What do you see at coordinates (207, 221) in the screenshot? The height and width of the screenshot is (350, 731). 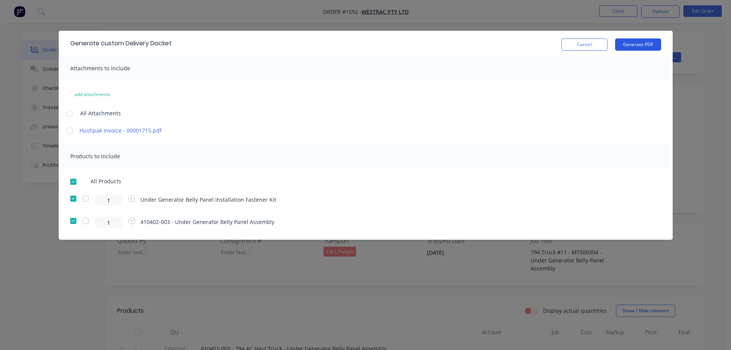 I see `span: 410402-003 - Under Generator Belly Panel Assembly` at bounding box center [207, 221].